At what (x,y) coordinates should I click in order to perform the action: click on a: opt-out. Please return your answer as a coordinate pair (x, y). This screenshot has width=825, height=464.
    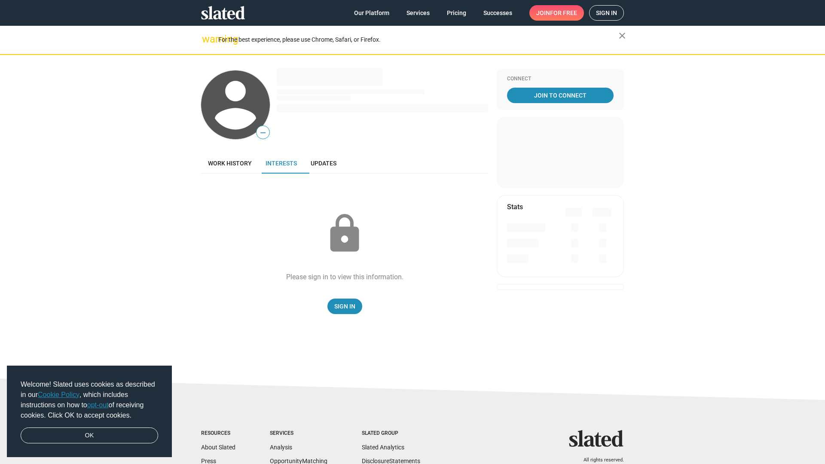
    Looking at the image, I should click on (98, 405).